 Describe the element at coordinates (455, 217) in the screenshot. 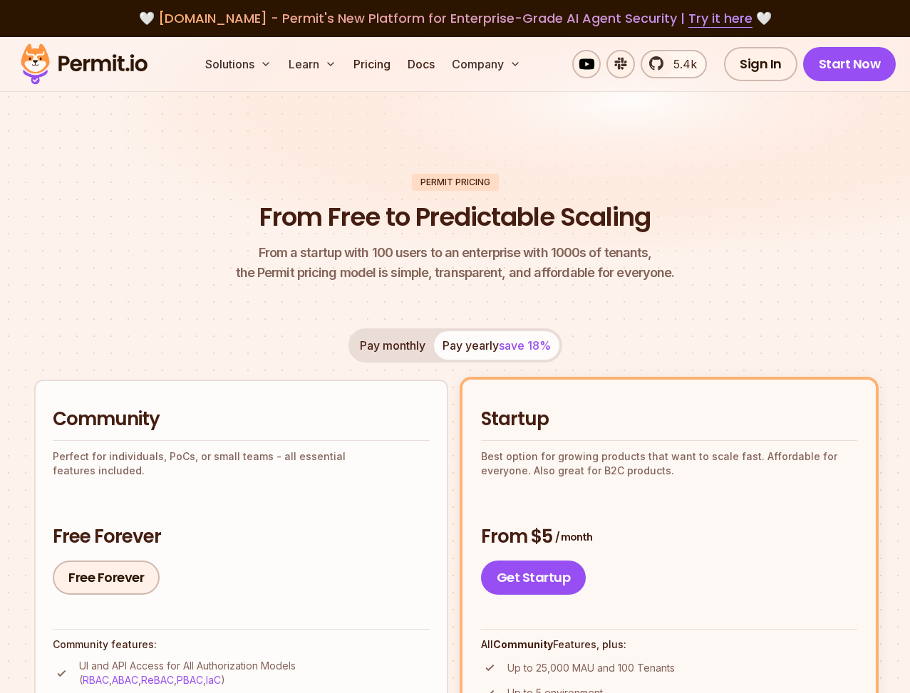

I see `h1: From Free to Predictable Scaling` at that location.